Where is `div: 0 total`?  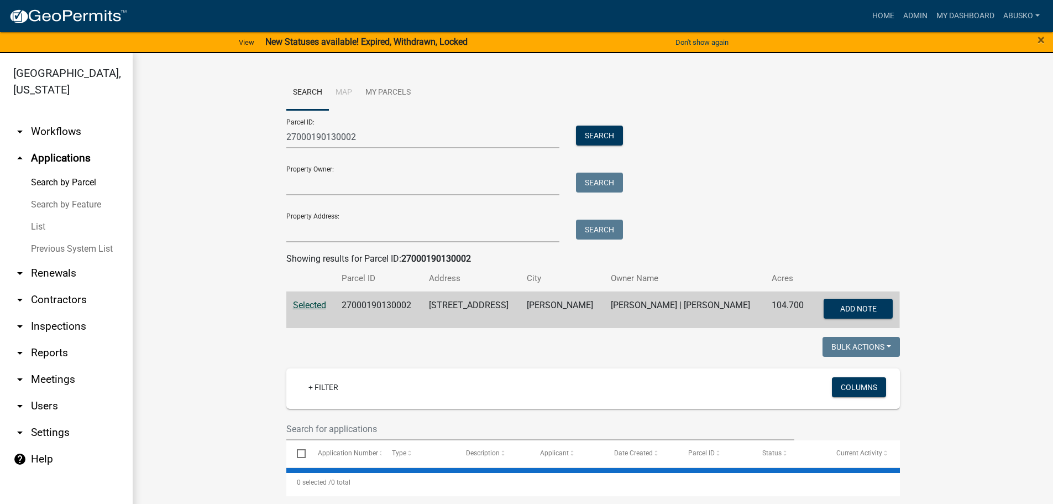
div: 0 total is located at coordinates (593, 482).